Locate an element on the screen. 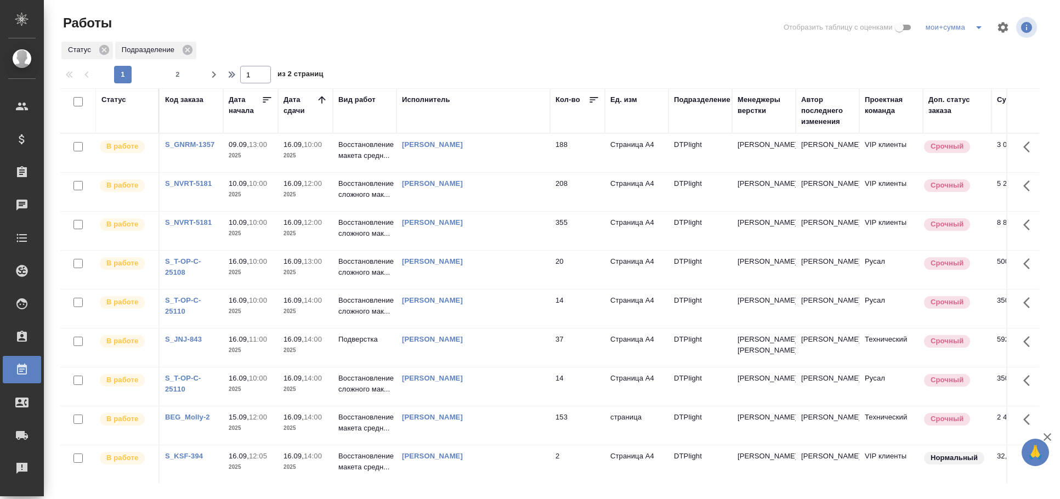 This screenshot has width=1060, height=499. td: 500,00 ₽ is located at coordinates (1019, 270).